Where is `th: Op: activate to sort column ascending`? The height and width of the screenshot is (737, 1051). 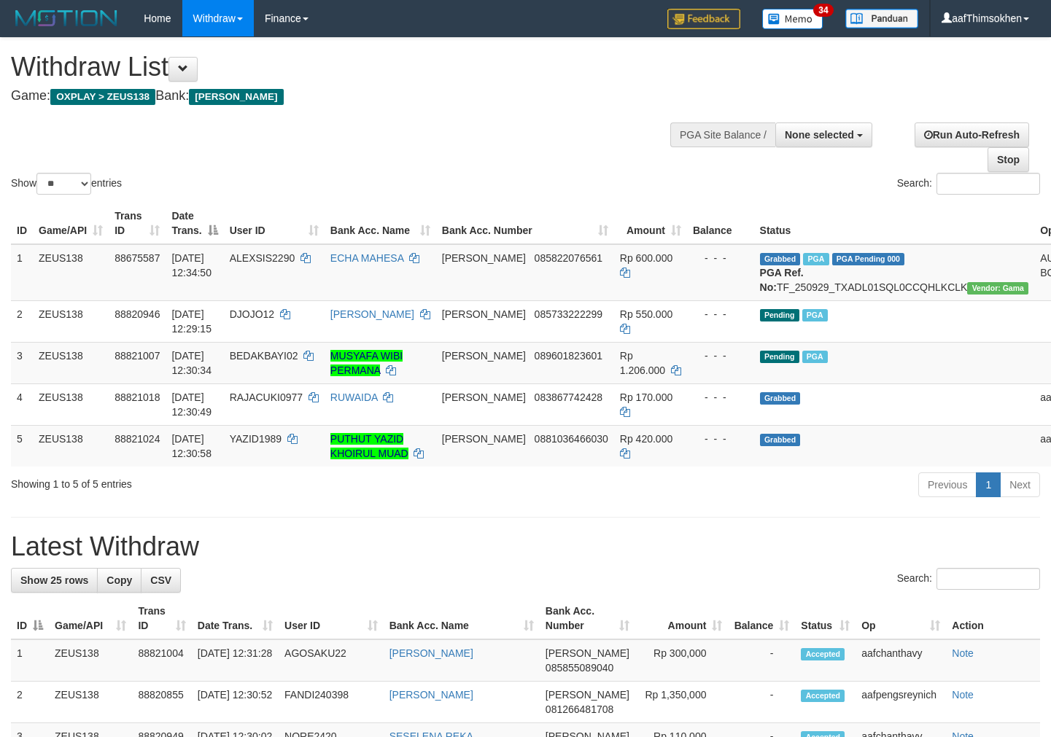 th: Op: activate to sort column ascending is located at coordinates (901, 619).